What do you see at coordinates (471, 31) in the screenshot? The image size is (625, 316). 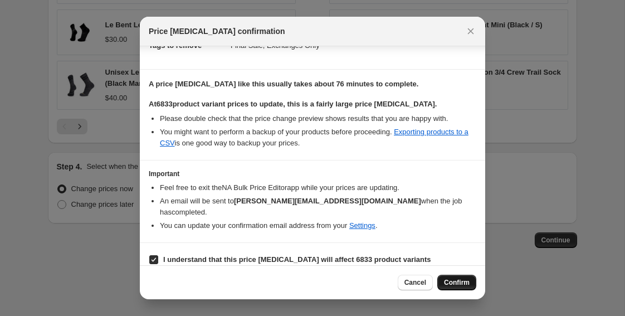 I see `button: Close` at bounding box center [471, 31].